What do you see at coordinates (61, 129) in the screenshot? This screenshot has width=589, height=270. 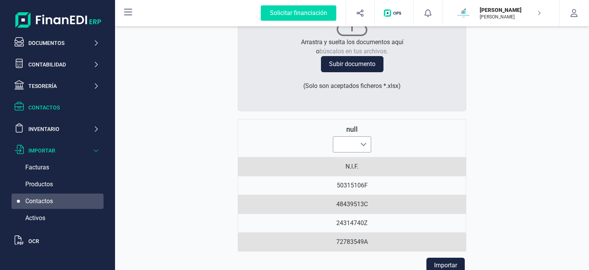 I see `div: Inventario` at bounding box center [61, 129].